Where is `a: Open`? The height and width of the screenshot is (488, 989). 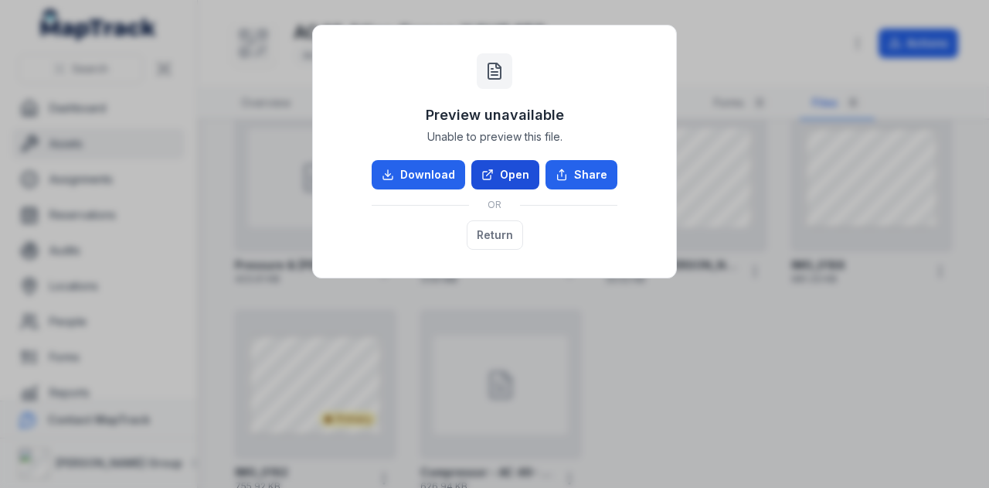
a: Open is located at coordinates (505, 175).